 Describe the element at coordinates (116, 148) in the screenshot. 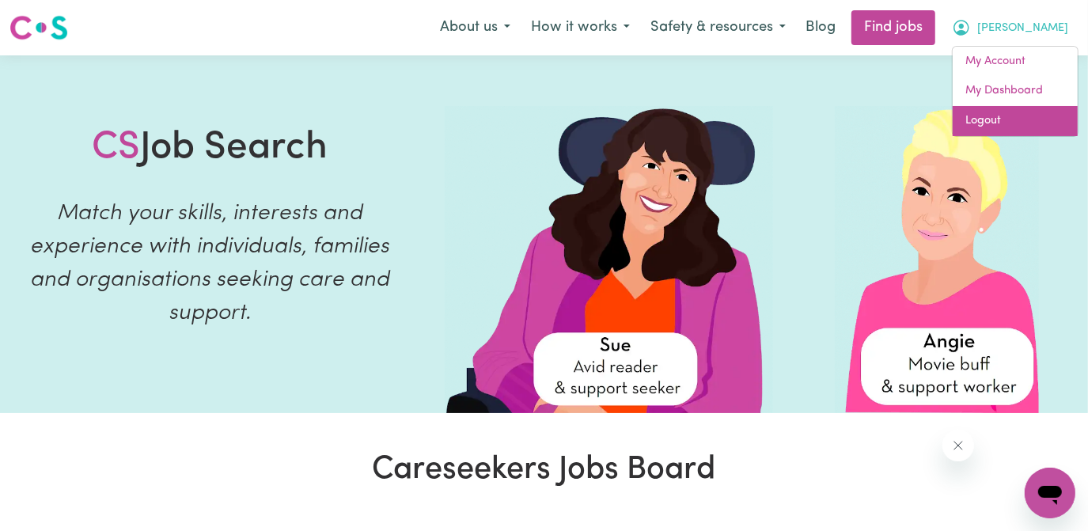

I see `span: CS` at that location.